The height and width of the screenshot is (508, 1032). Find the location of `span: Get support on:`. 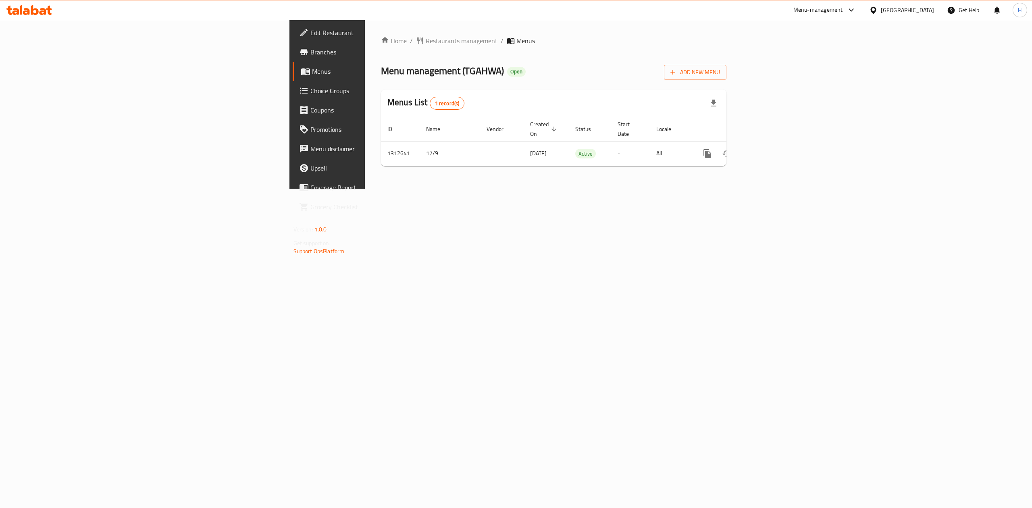

span: Get support on: is located at coordinates (312, 243).